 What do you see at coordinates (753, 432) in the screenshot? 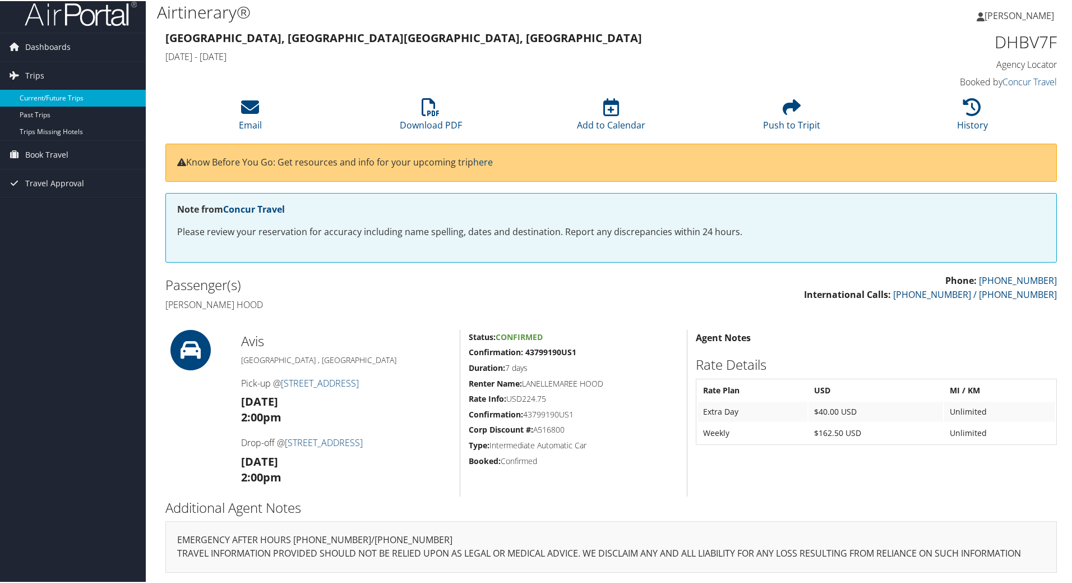
I see `td: Weekly` at bounding box center [753, 432].